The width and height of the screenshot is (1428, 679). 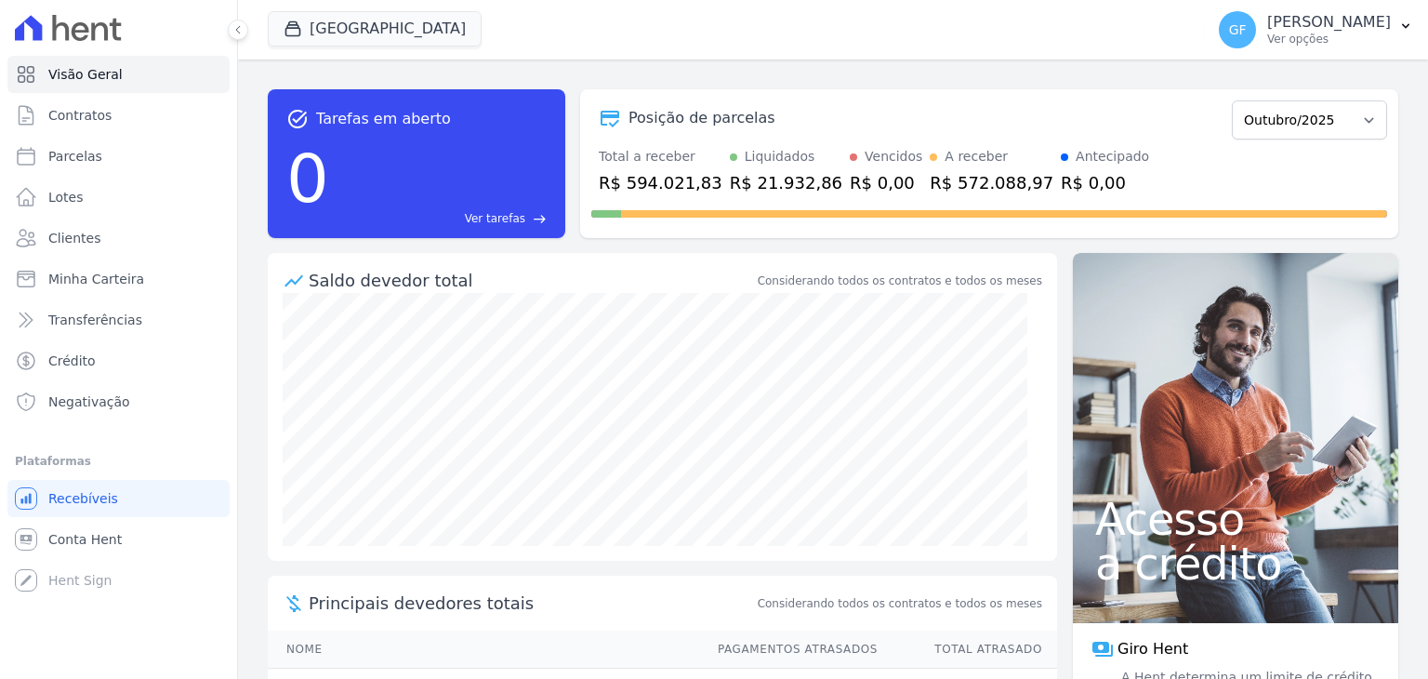 What do you see at coordinates (780, 156) in the screenshot?
I see `div: Liquidados` at bounding box center [780, 156].